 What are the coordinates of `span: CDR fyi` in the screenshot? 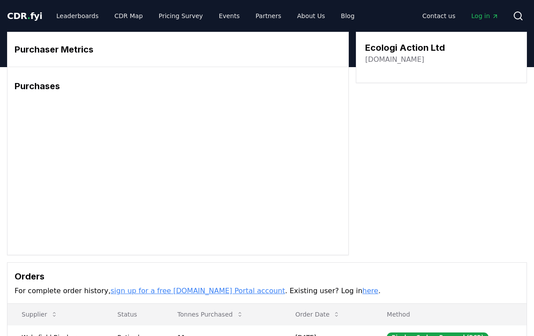 It's located at (25, 16).